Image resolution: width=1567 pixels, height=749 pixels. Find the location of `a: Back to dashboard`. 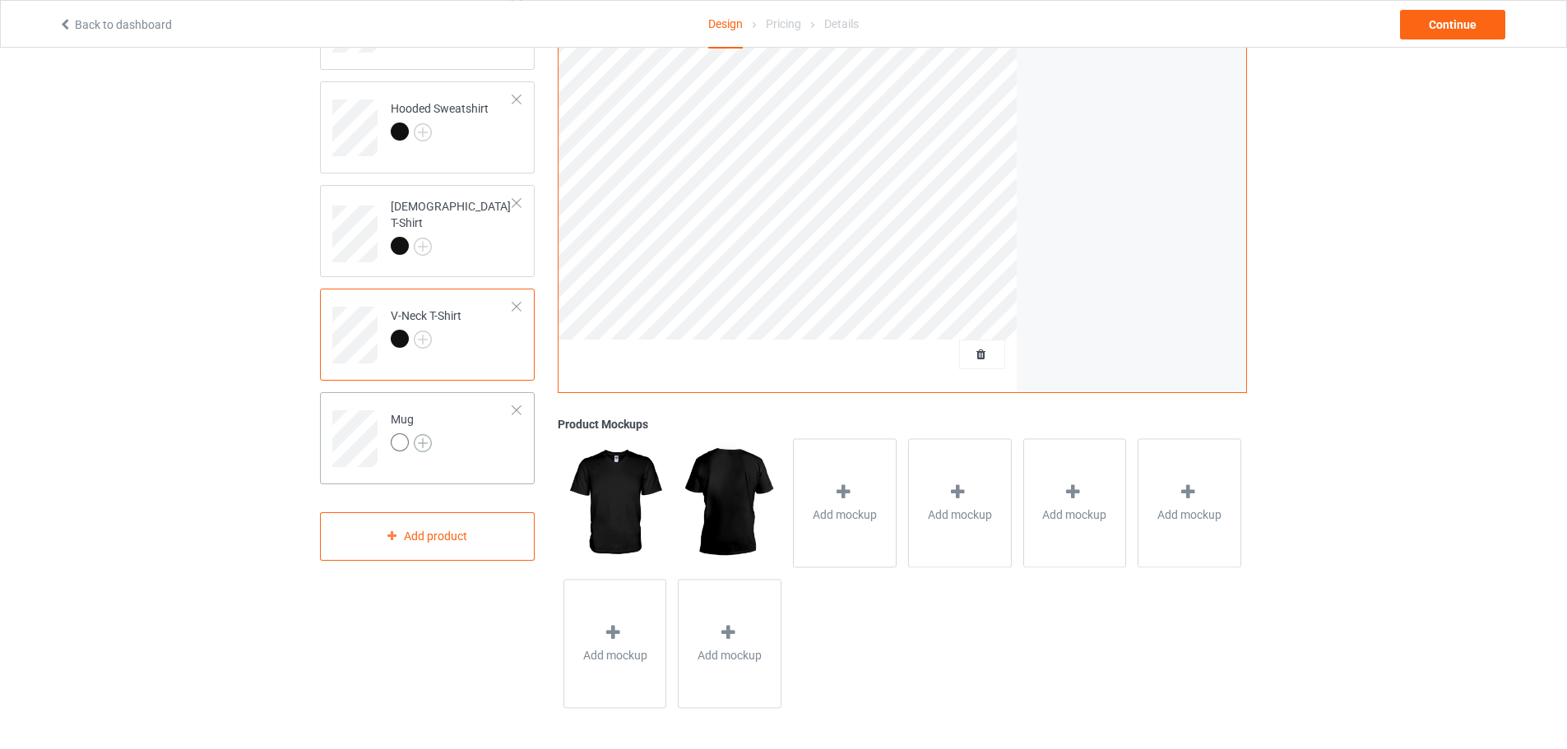

a: Back to dashboard is located at coordinates (115, 25).